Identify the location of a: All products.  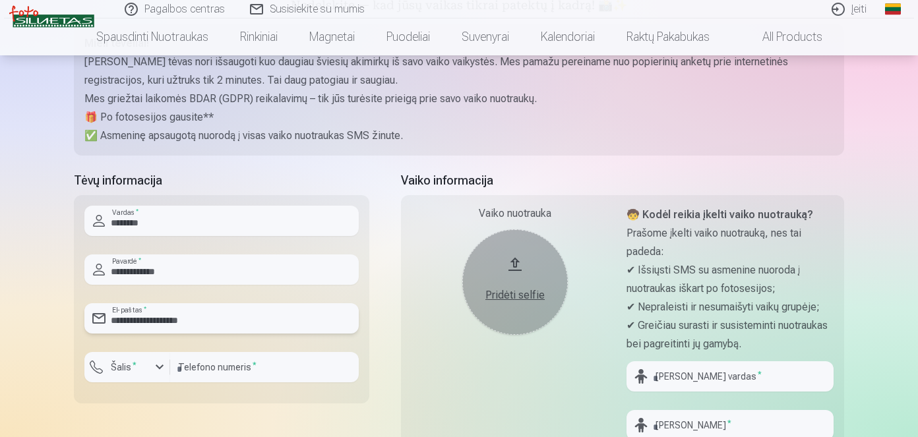
(782, 37).